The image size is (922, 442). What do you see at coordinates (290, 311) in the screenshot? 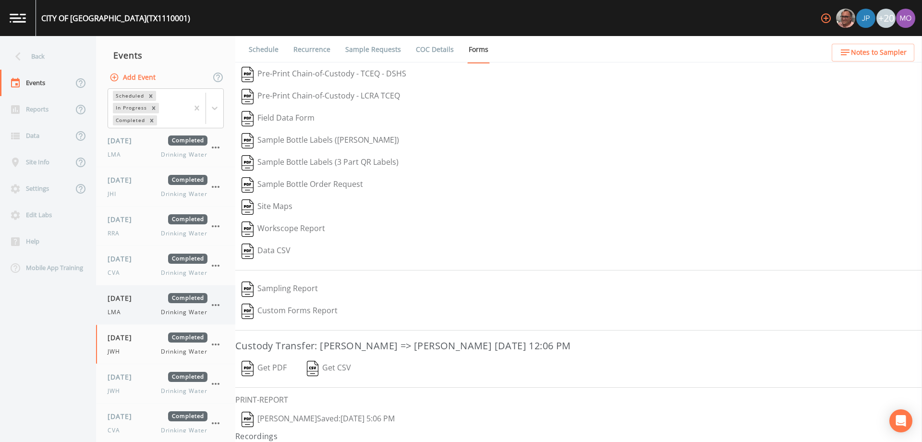
I see `button: Custom Forms Report` at bounding box center [290, 311].